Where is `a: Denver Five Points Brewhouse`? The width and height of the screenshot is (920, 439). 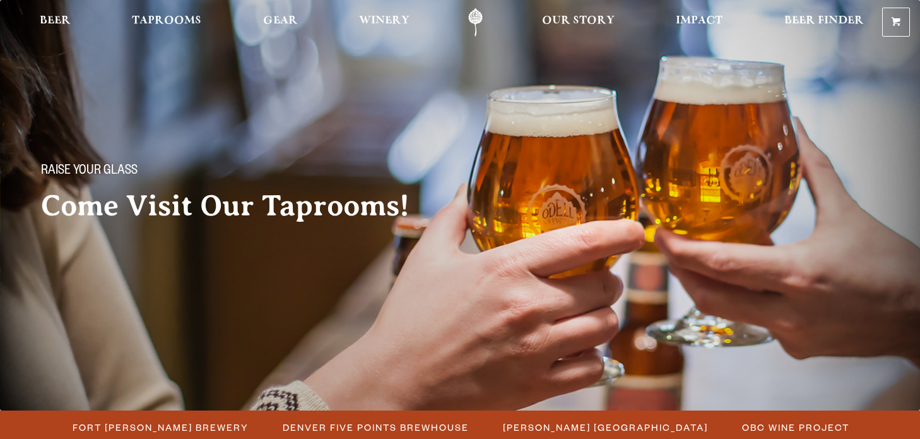 a: Denver Five Points Brewhouse is located at coordinates (375, 427).